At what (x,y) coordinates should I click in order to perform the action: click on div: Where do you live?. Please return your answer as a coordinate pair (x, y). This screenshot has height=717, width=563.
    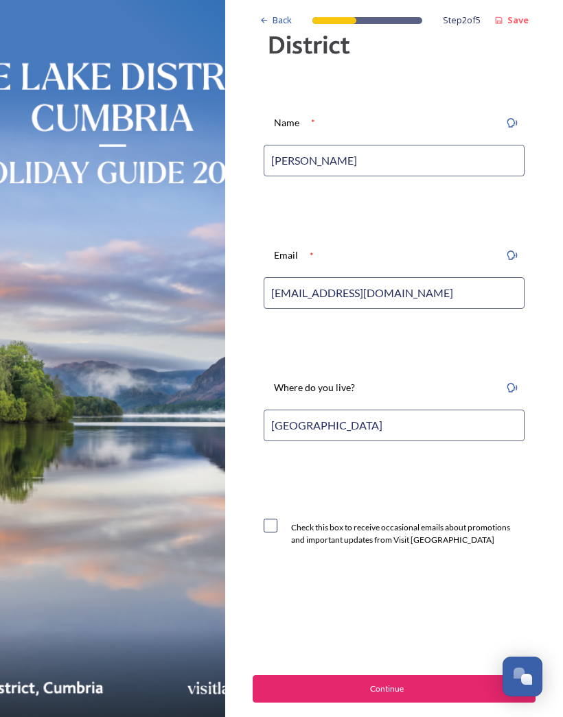
    Looking at the image, I should click on (314, 388).